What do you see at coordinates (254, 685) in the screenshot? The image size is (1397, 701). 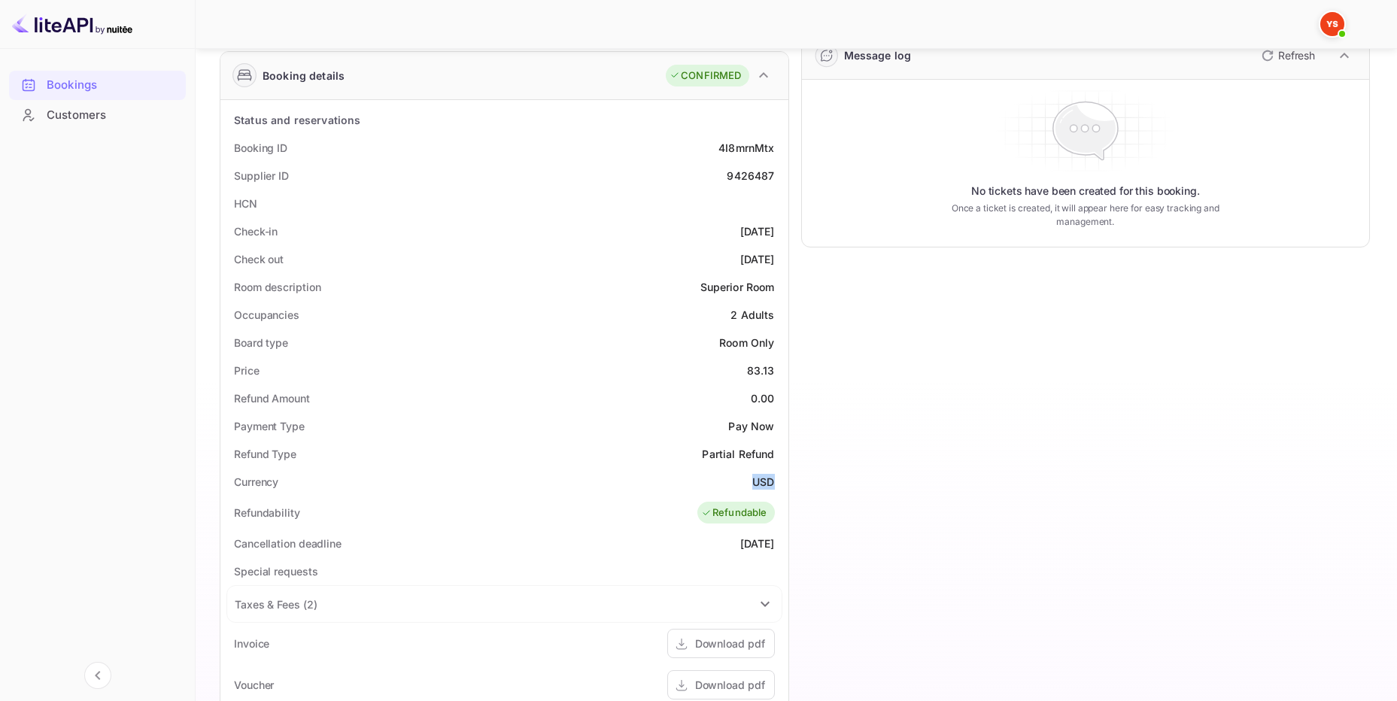 I see `div: Voucher` at bounding box center [254, 685].